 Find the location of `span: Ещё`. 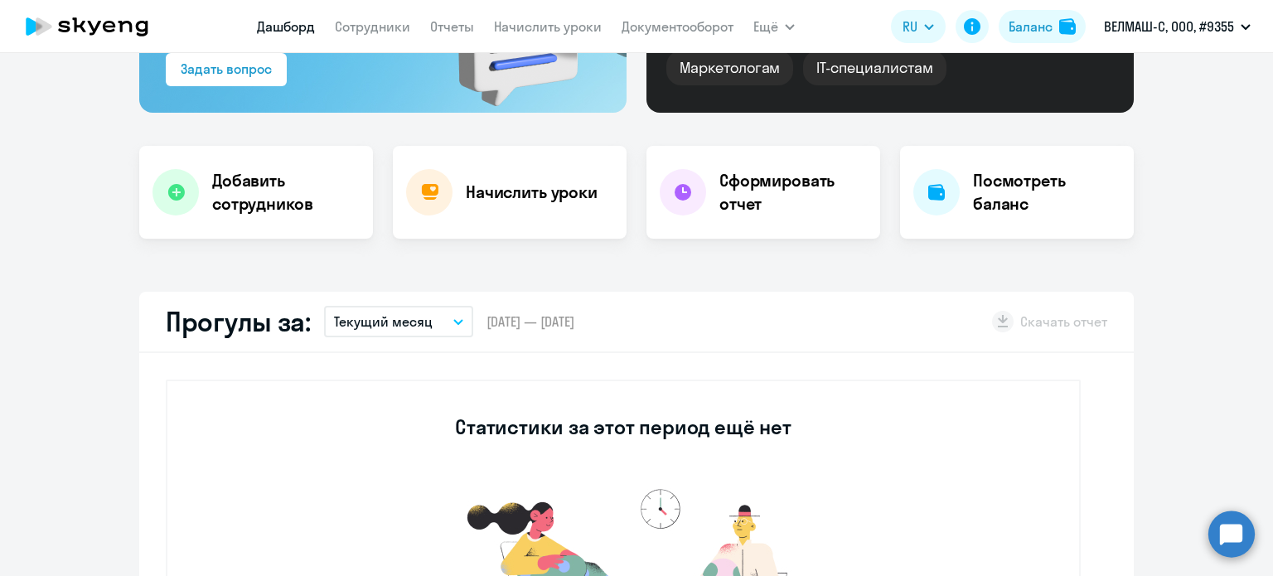

span: Ещё is located at coordinates (766, 27).